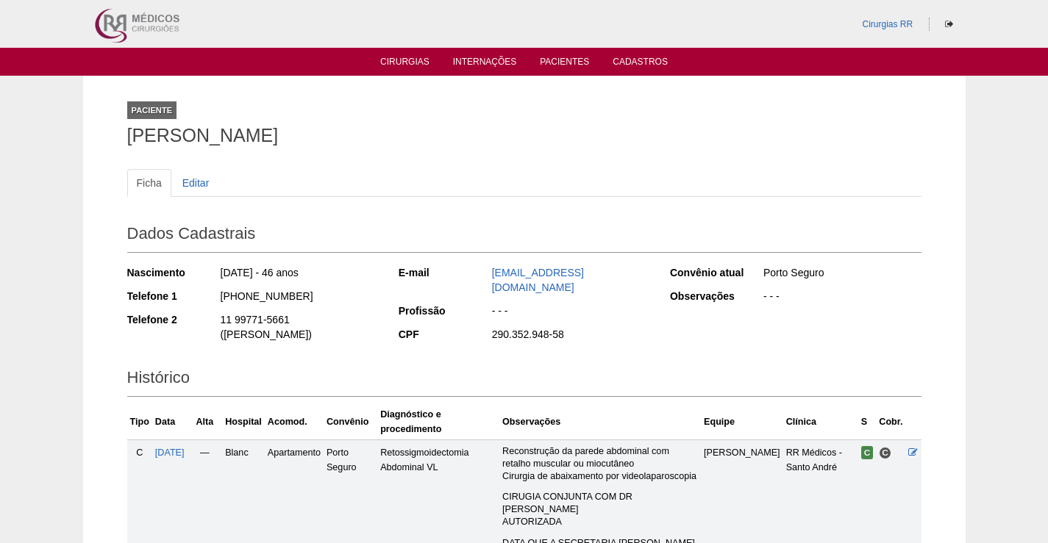 The width and height of the screenshot is (1048, 543). What do you see at coordinates (821, 422) in the screenshot?
I see `th: Clínica` at bounding box center [821, 422].